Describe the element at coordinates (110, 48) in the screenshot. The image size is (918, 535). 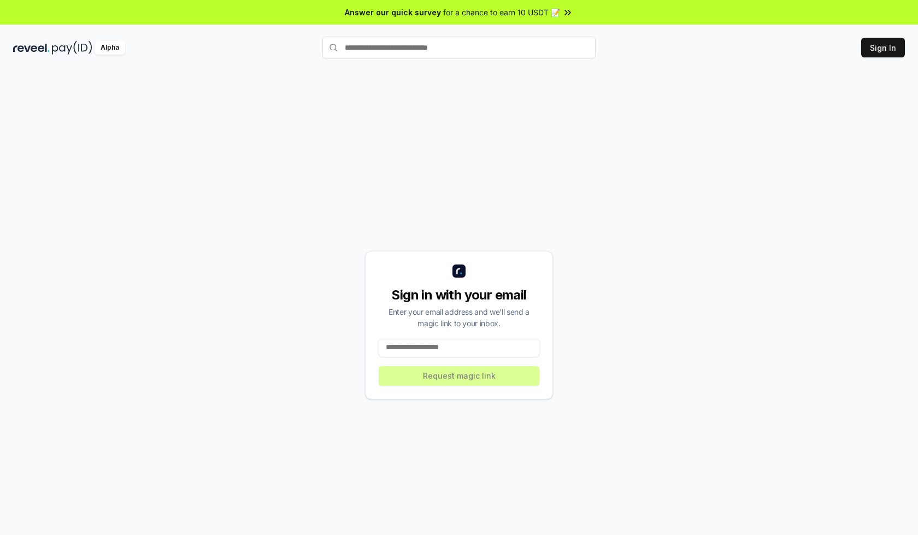
I see `div: Alpha` at that location.